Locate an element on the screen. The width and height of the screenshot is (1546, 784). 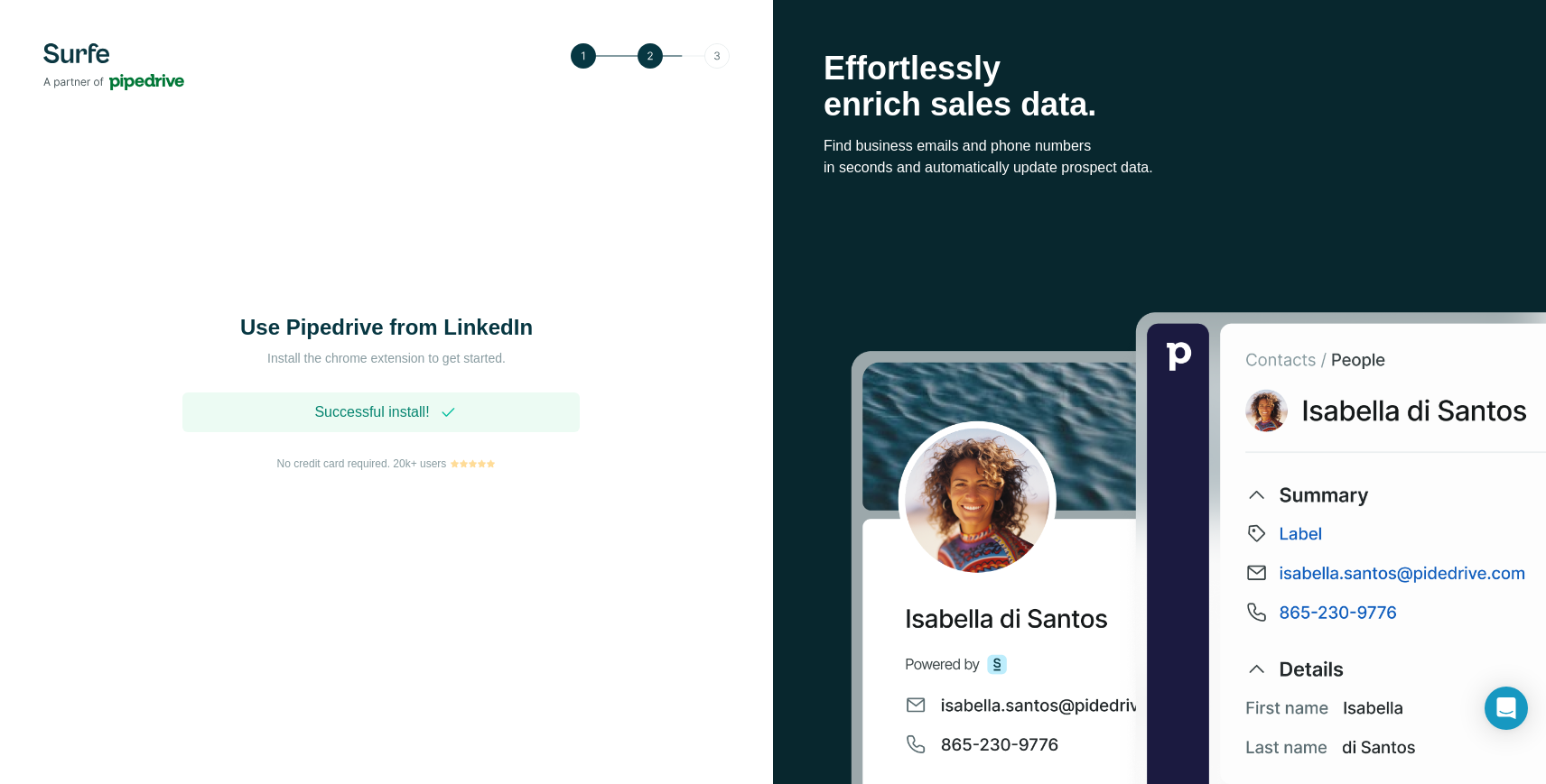
p: Install the chrome extension to get started. is located at coordinates (386, 358).